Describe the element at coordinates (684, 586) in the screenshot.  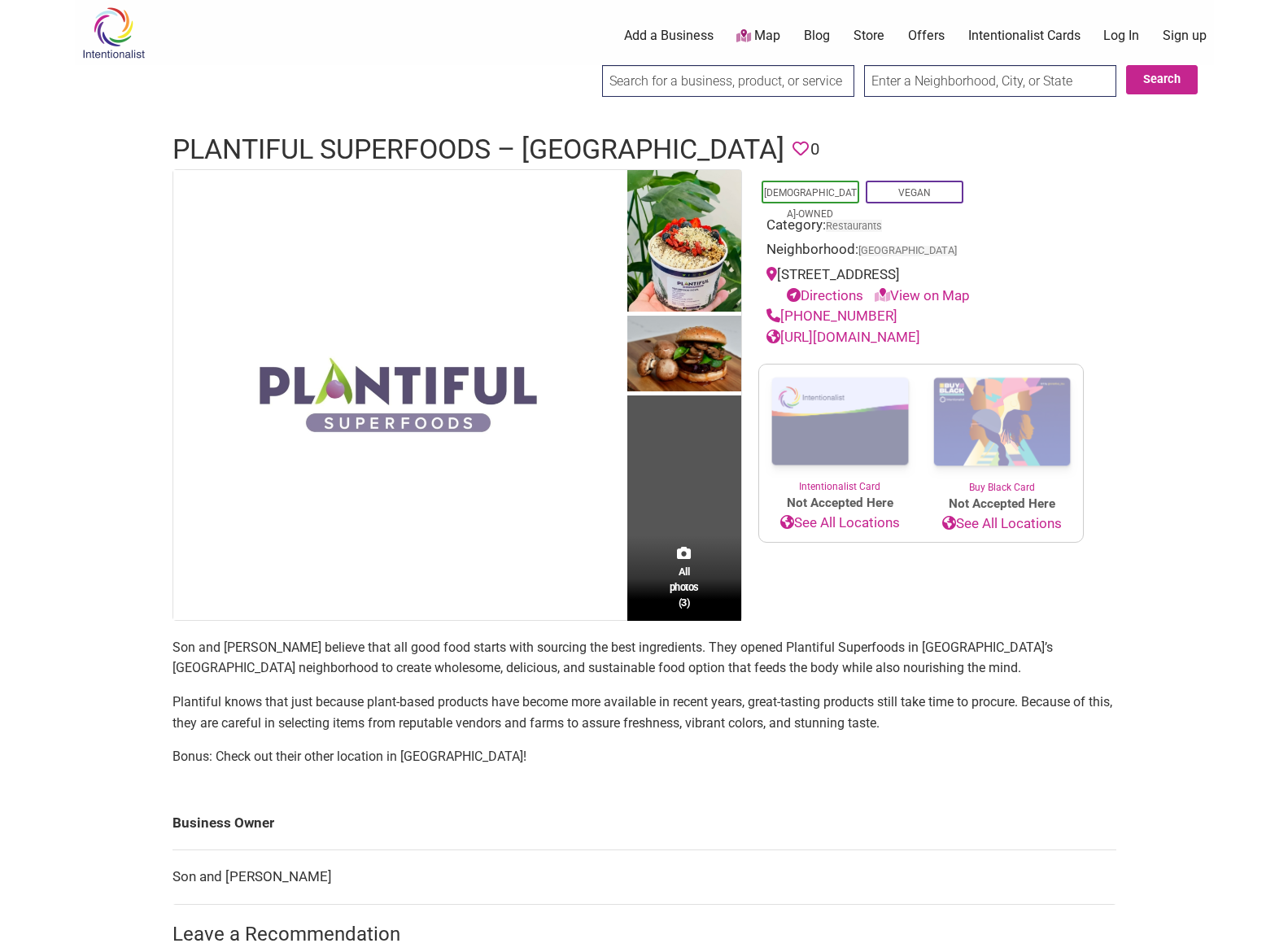
I see `span: All photos (3)` at that location.